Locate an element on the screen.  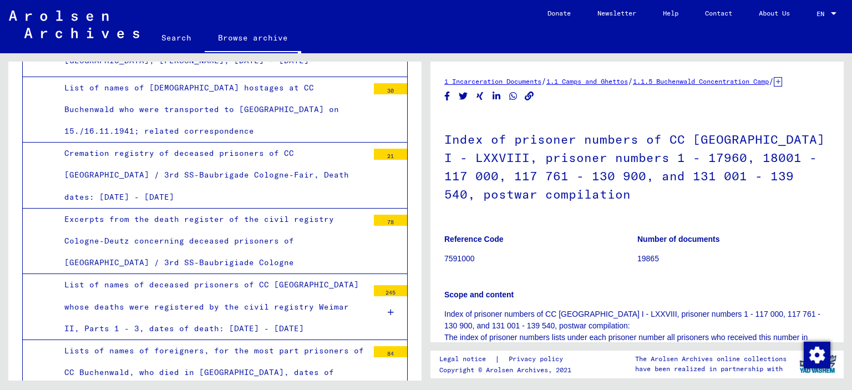
div: Excerpts from the death register of the civil registry Cologne-Deutz concerning deceased prisoner... is located at coordinates (212, 241).